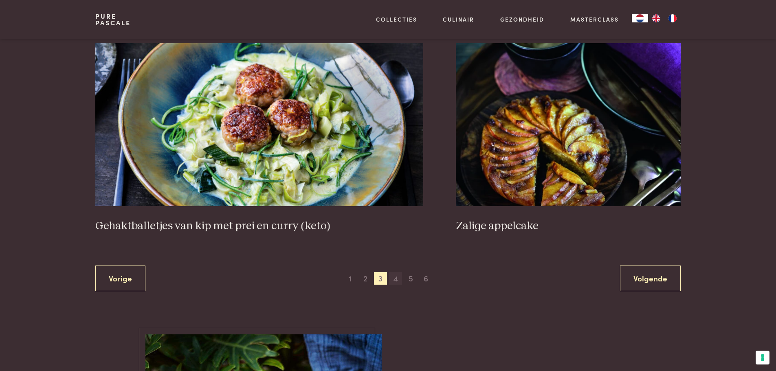 The height and width of the screenshot is (371, 776). Describe the element at coordinates (259, 125) in the screenshot. I see `img: Gehaktballetjes van kip met prei en curry (keto)` at that location.